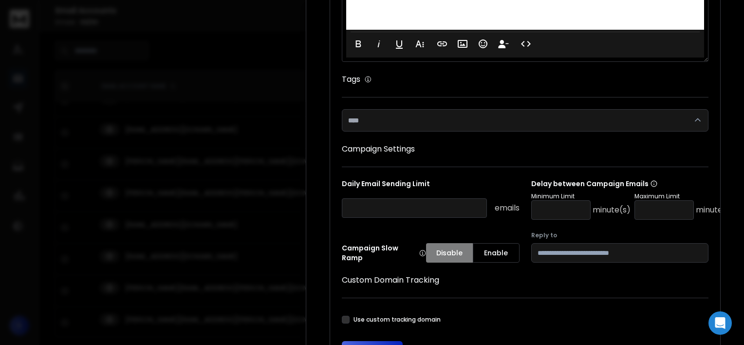 This screenshot has width=744, height=345. I want to click on h1: Custom Domain Tracking, so click(525, 280).